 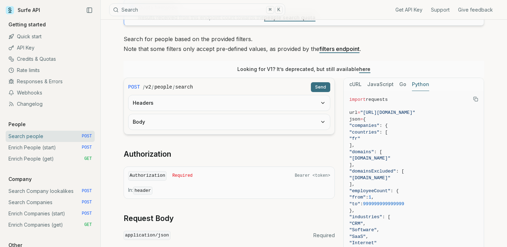 What do you see at coordinates (50, 48) in the screenshot?
I see `a: API Key` at bounding box center [50, 48].